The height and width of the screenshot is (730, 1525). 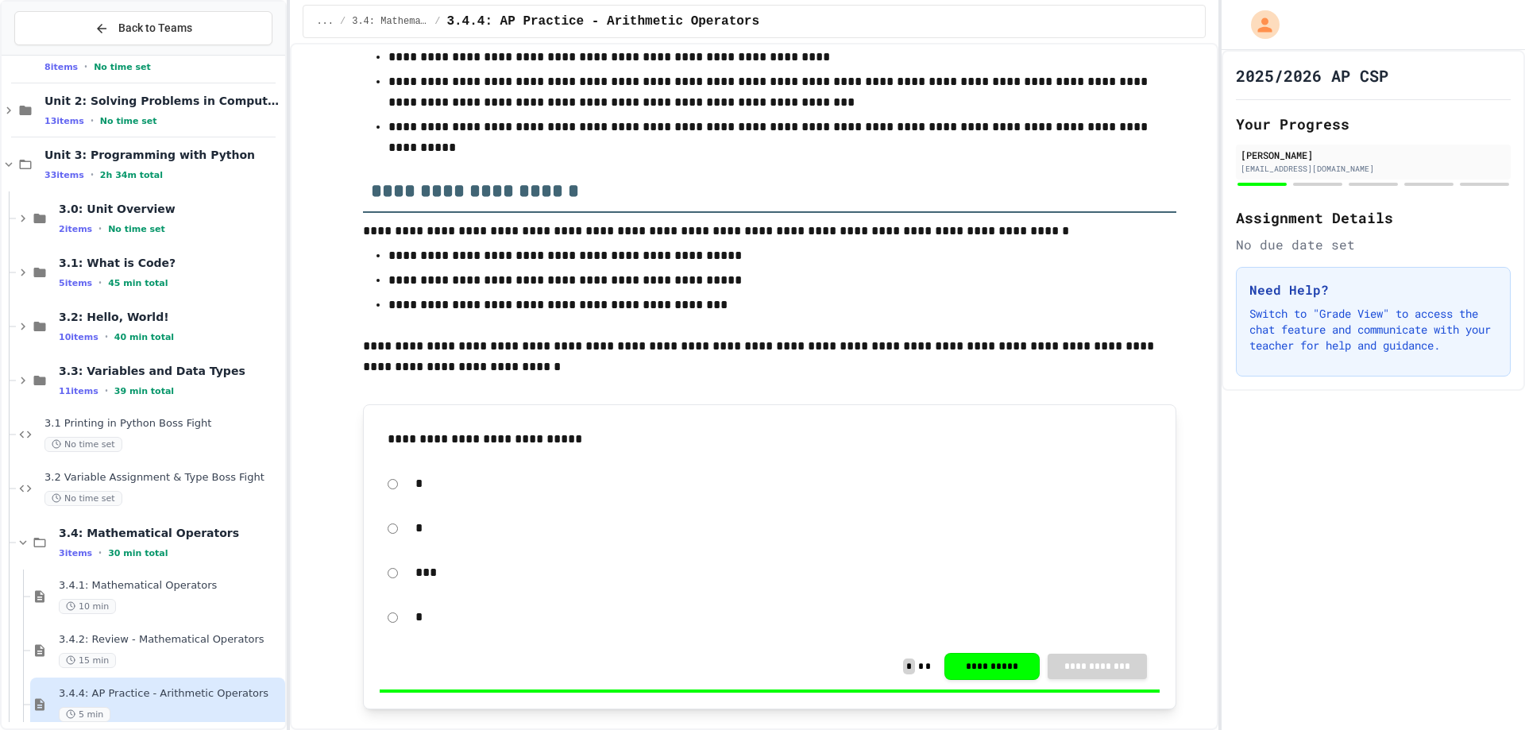 I want to click on h3: Need Help?, so click(x=1373, y=290).